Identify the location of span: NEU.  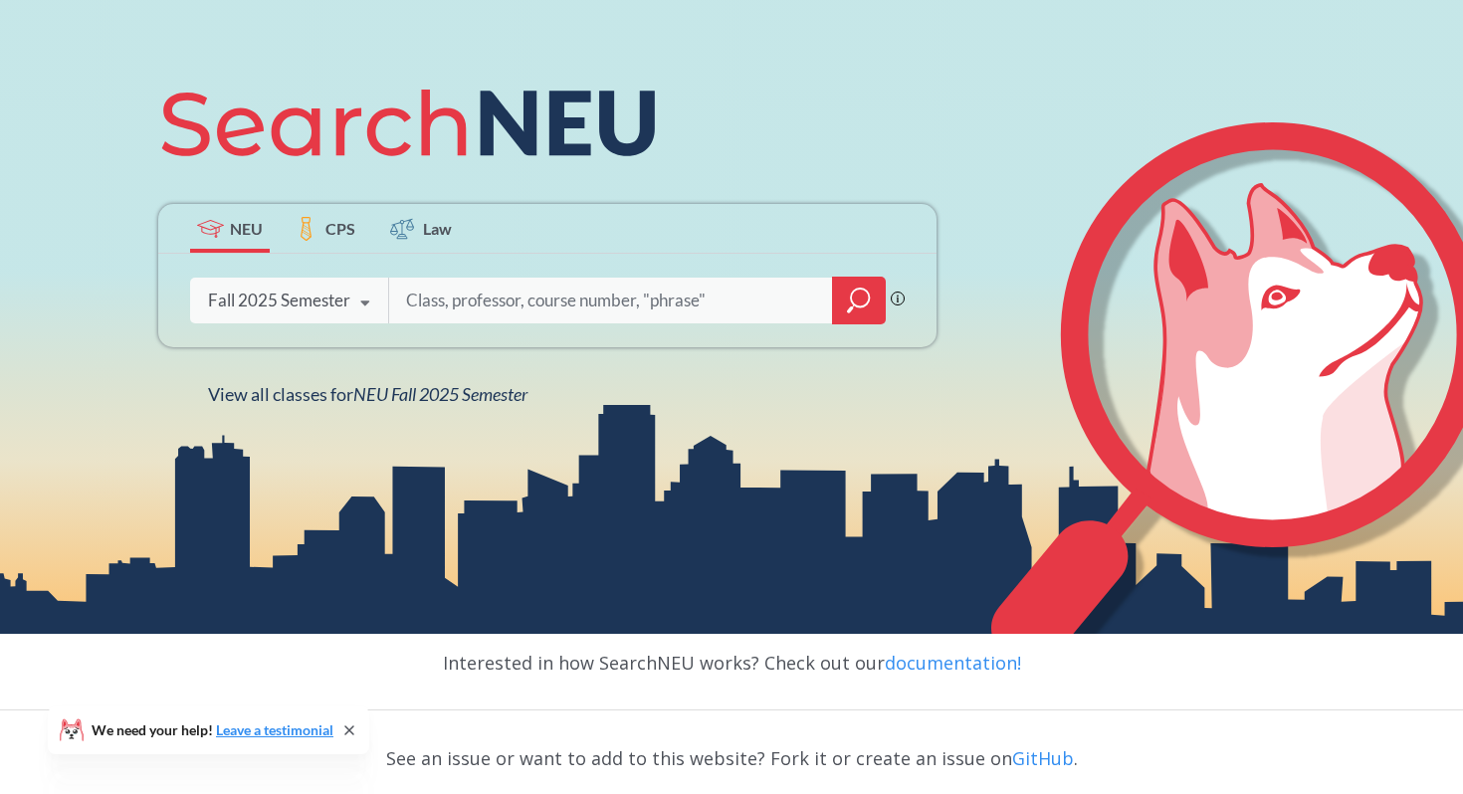
(246, 228).